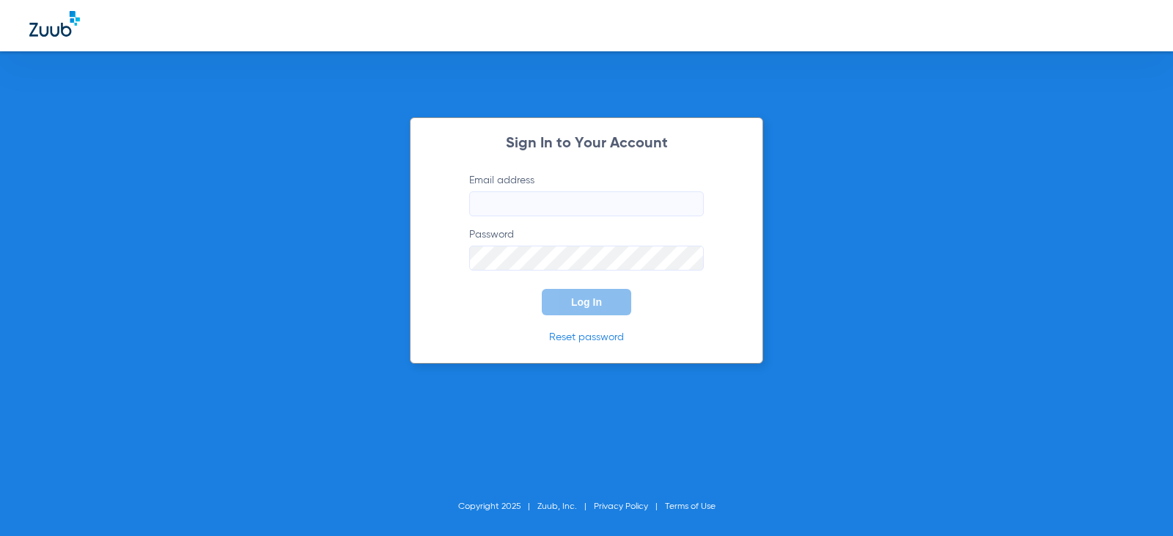  I want to click on h2: Sign In to Your Account, so click(586, 144).